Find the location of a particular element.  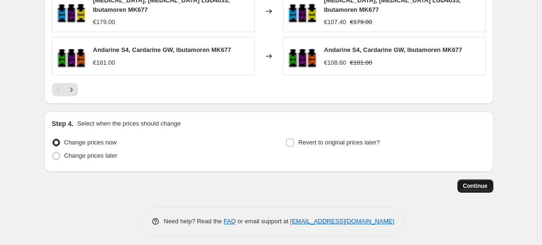

strike: €179.00 is located at coordinates (361, 22).